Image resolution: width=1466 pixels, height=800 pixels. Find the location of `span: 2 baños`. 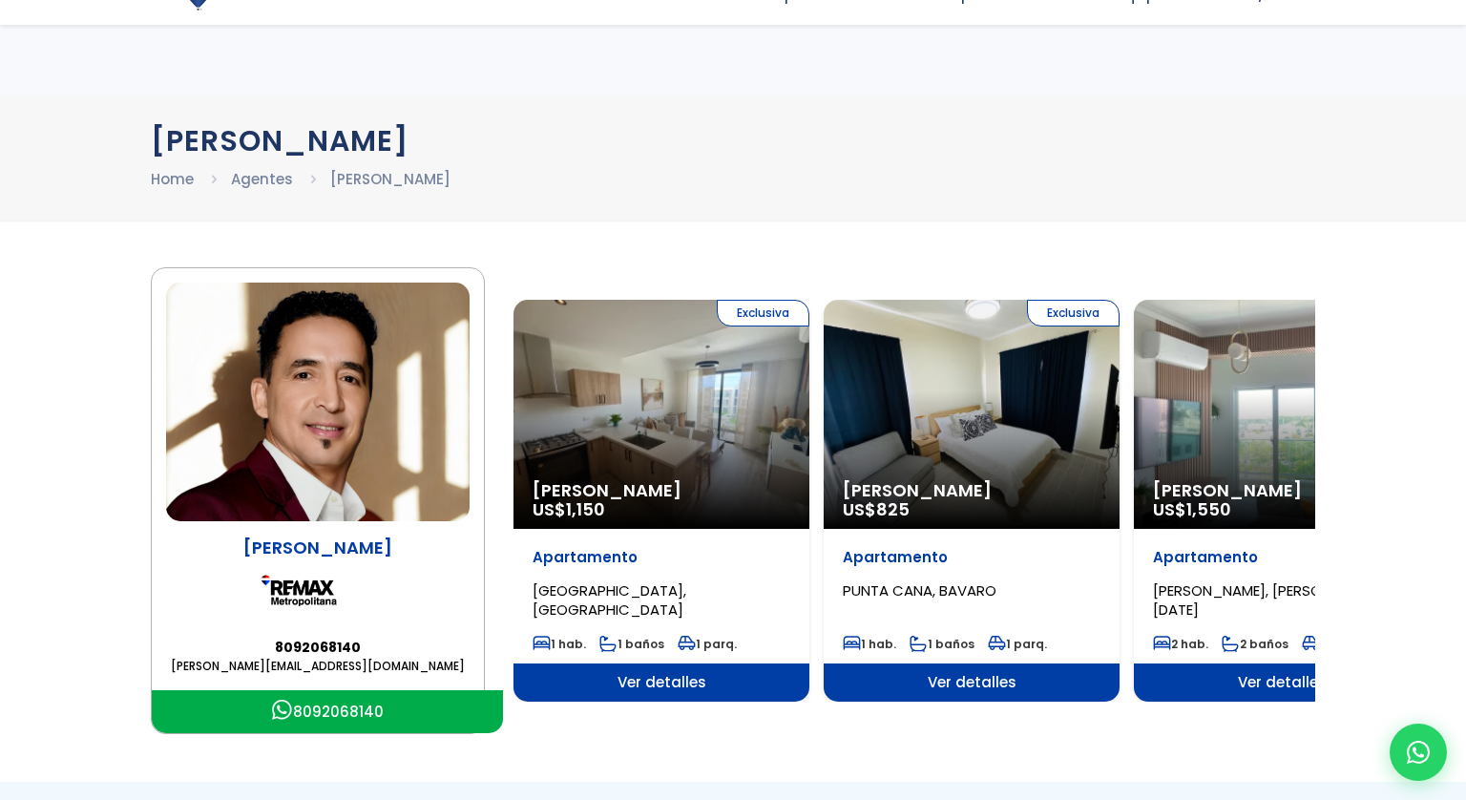

span: 2 baños is located at coordinates (1255, 643).